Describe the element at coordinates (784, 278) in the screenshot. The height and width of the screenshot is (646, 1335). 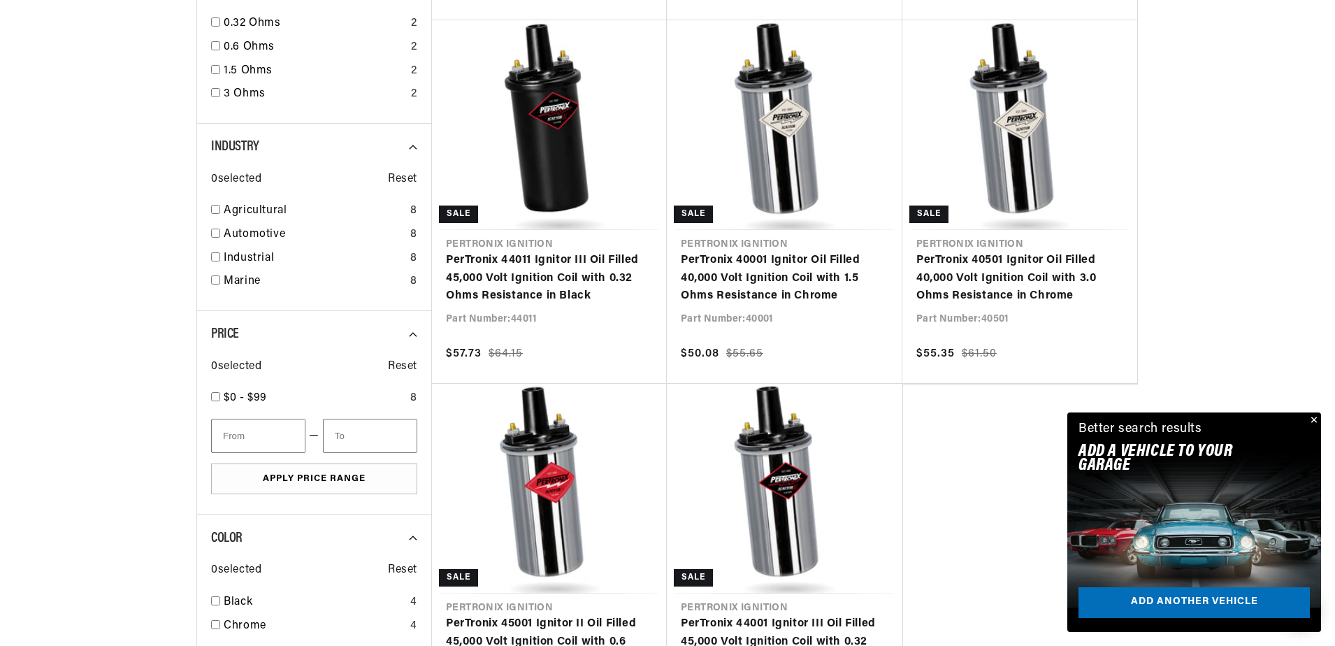
I see `a: PerTronix 40001 Ignitor Oil Filled 40,000 Volt Ignition Coil with 1.5 Ohms Resistance in Chrome` at that location.